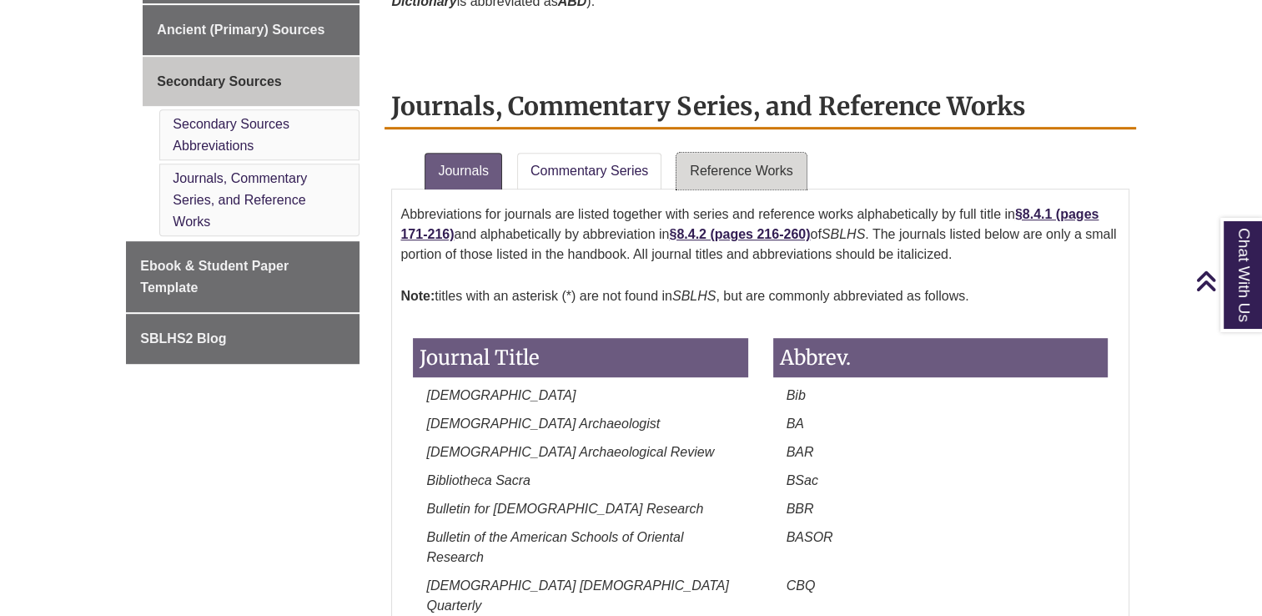 This screenshot has height=616, width=1262. What do you see at coordinates (251, 82) in the screenshot?
I see `a: Secondary Sources` at bounding box center [251, 82].